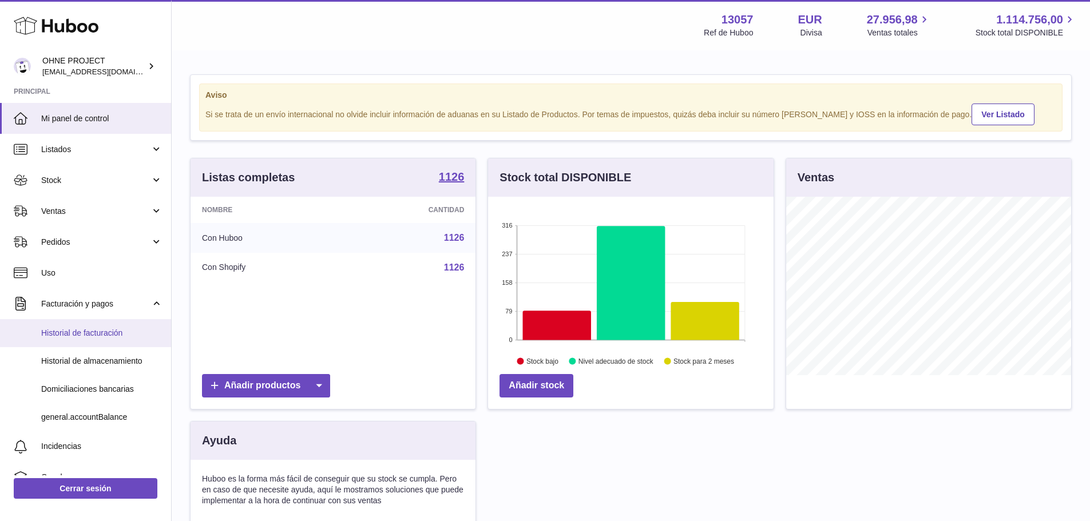 The height and width of the screenshot is (521, 1090). Describe the element at coordinates (102, 389) in the screenshot. I see `span: Domiciliaciones bancarias` at that location.